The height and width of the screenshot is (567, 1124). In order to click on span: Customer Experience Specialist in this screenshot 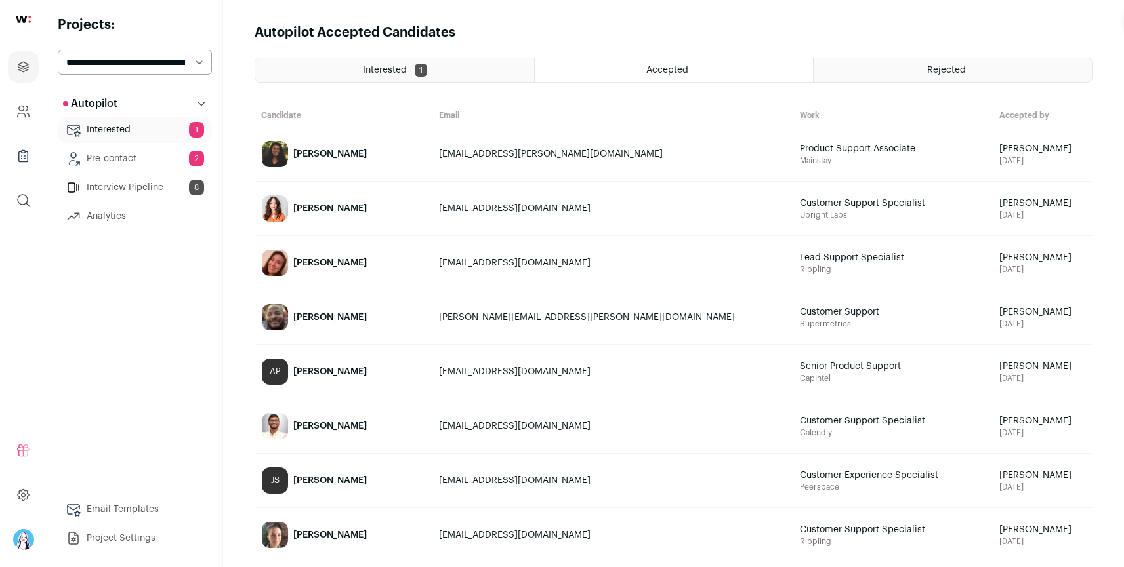, I will do `click(878, 476)`.